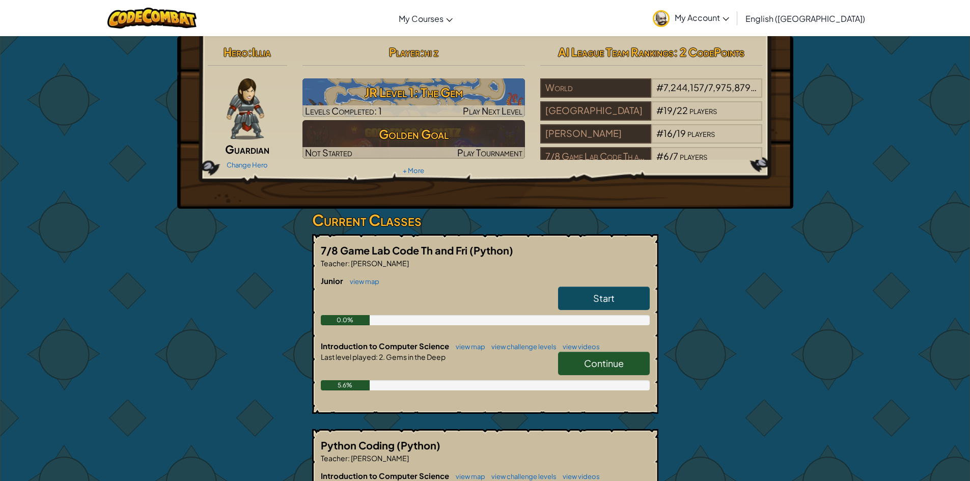 This screenshot has height=481, width=970. I want to click on img: Golden Goal, so click(414, 140).